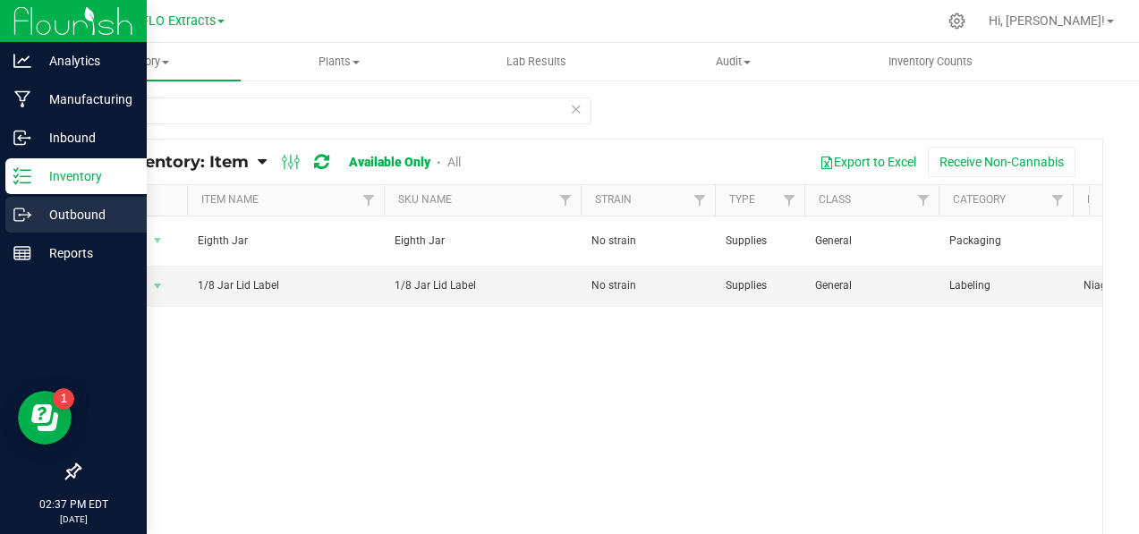 Image resolution: width=1139 pixels, height=534 pixels. I want to click on a: Inventory Counts, so click(931, 62).